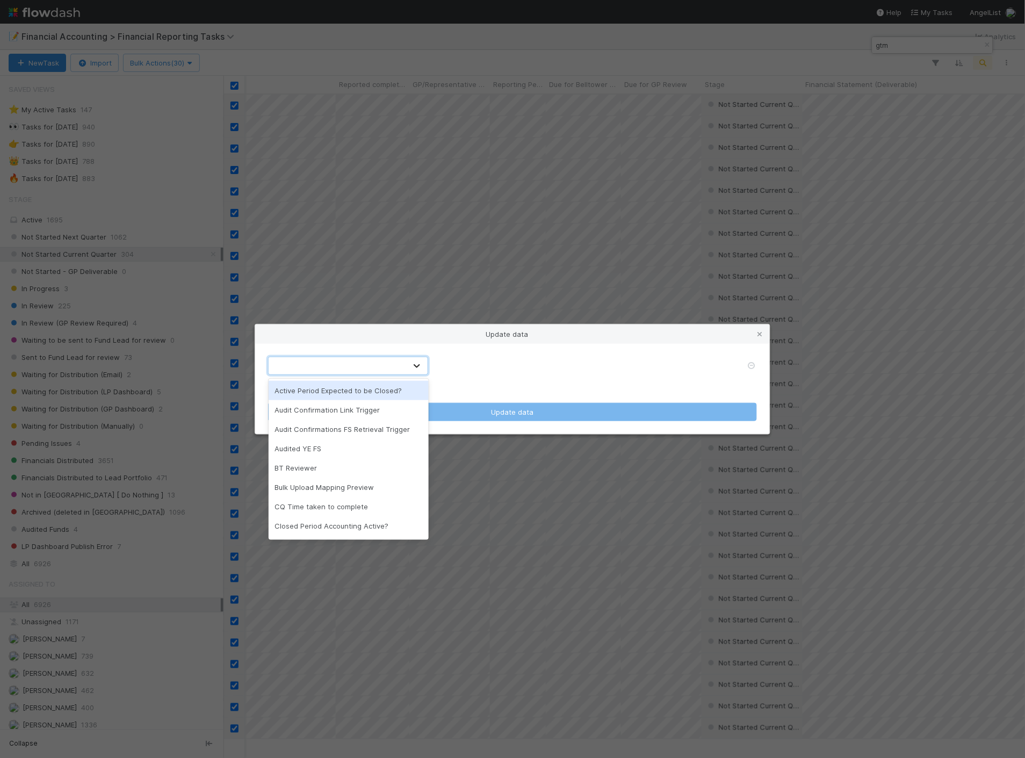 This screenshot has width=1025, height=758. What do you see at coordinates (349, 487) in the screenshot?
I see `div: Bulk Upload Mapping Preview` at bounding box center [349, 487].